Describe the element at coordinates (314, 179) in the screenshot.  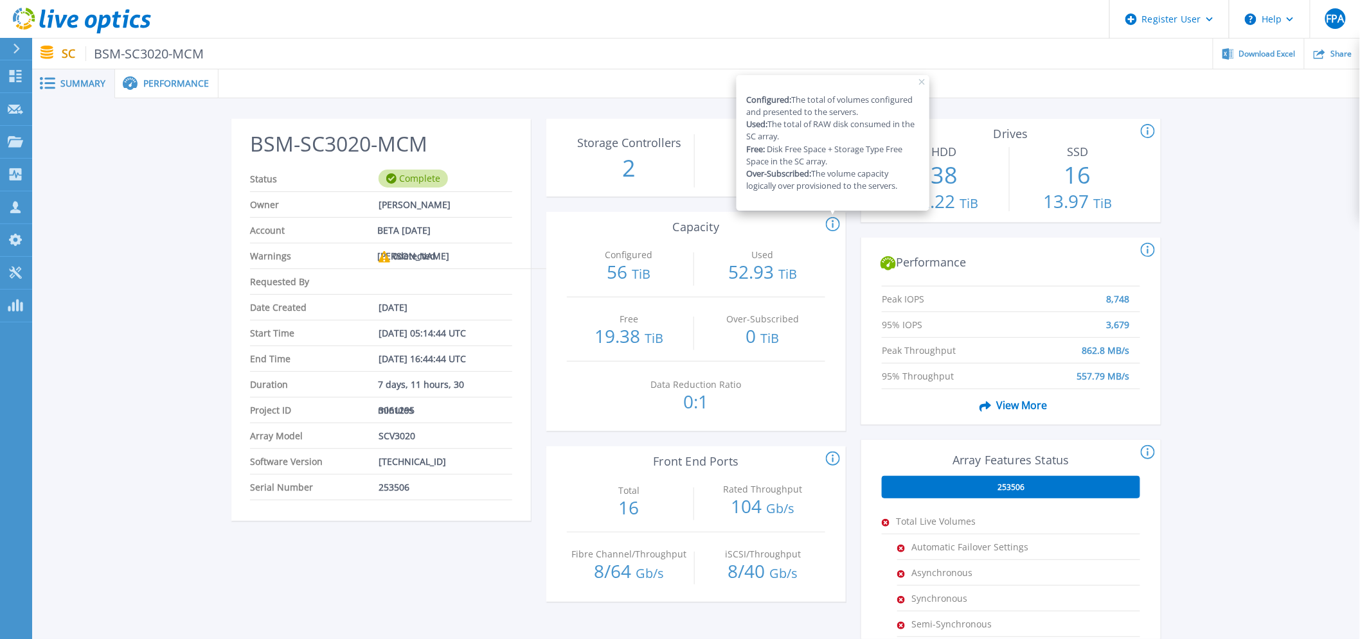
I see `span: Status` at that location.